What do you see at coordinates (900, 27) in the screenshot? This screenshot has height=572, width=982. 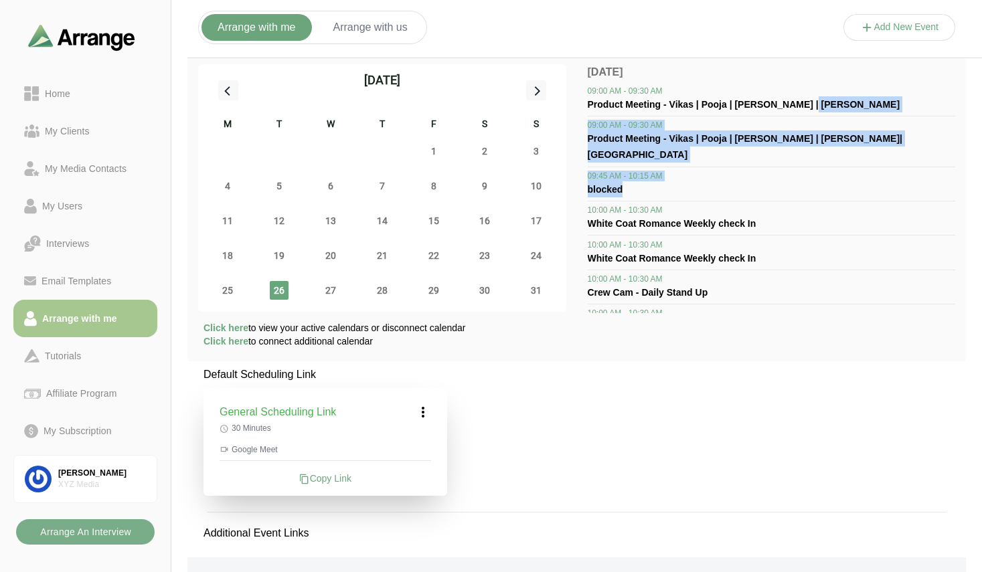 I see `button: Add New Event` at bounding box center [900, 27].